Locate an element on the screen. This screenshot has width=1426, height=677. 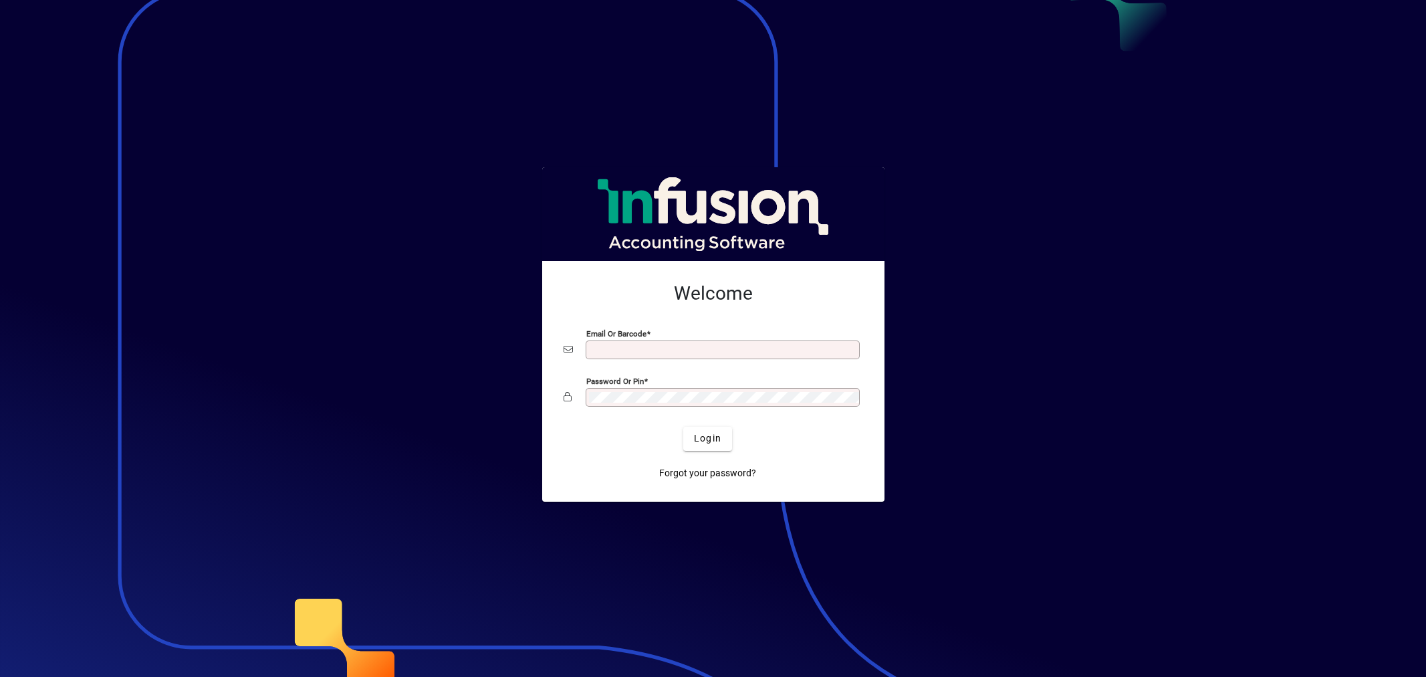
mat-label: Password or Pin is located at coordinates (615, 380).